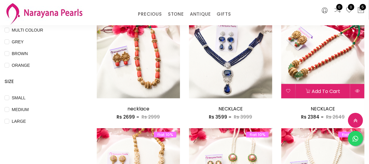 Image resolution: width=369 pixels, height=164 pixels. Describe the element at coordinates (218, 116) in the screenshot. I see `span: Rs 3599` at that location.